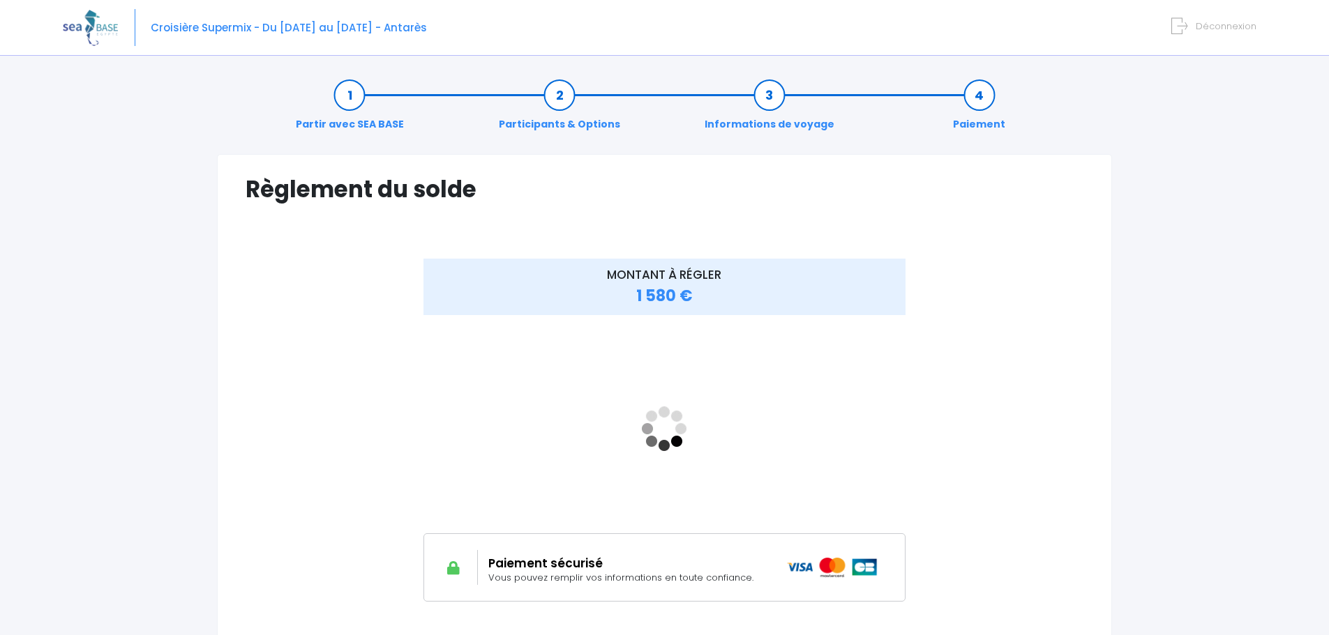  Describe the element at coordinates (769, 110) in the screenshot. I see `a: Informations de voyage` at that location.